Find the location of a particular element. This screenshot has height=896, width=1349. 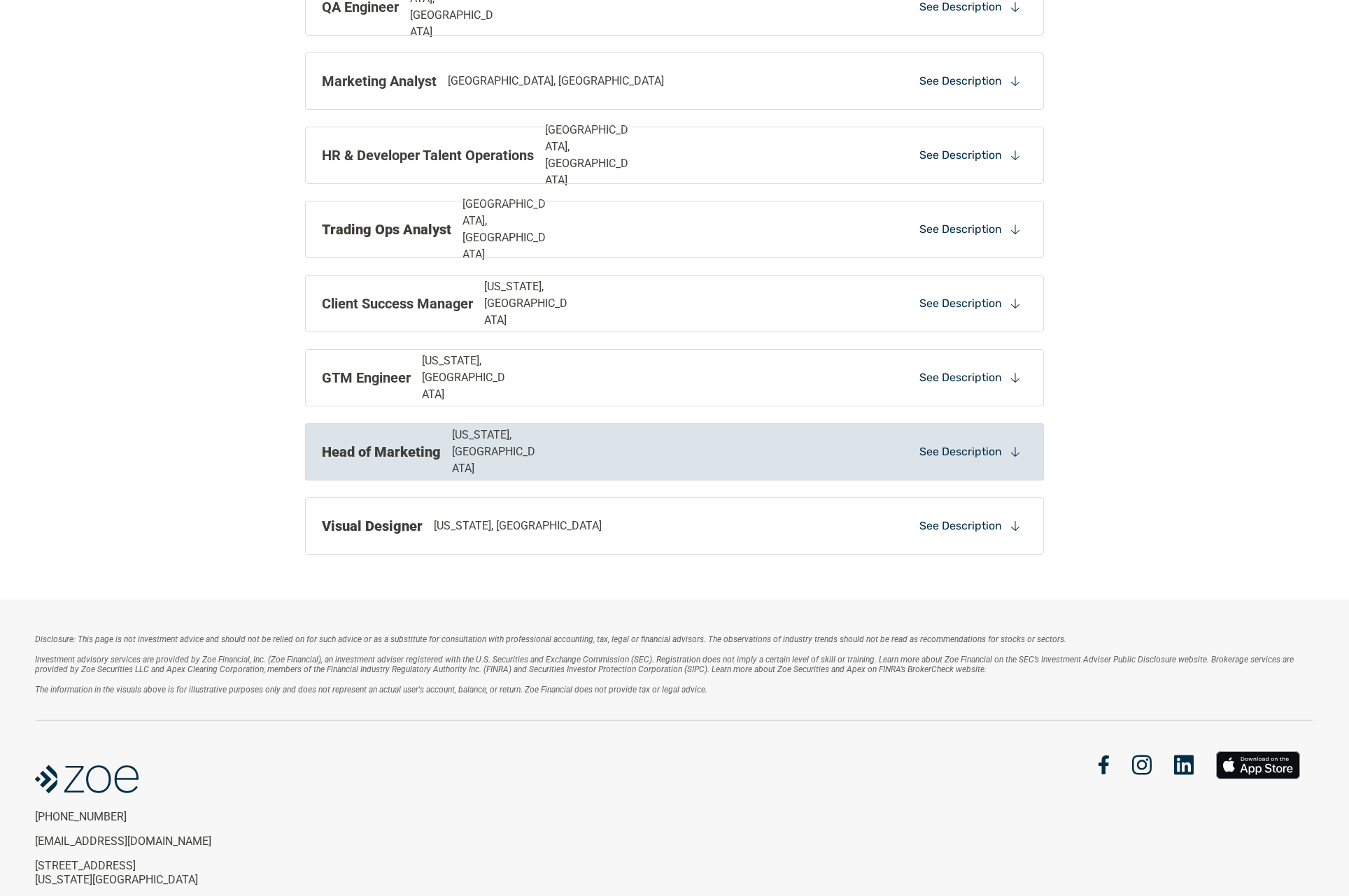

em: Disclosure: This page is not investment advice and should not be relied on for such advice or as ... is located at coordinates (550, 639).